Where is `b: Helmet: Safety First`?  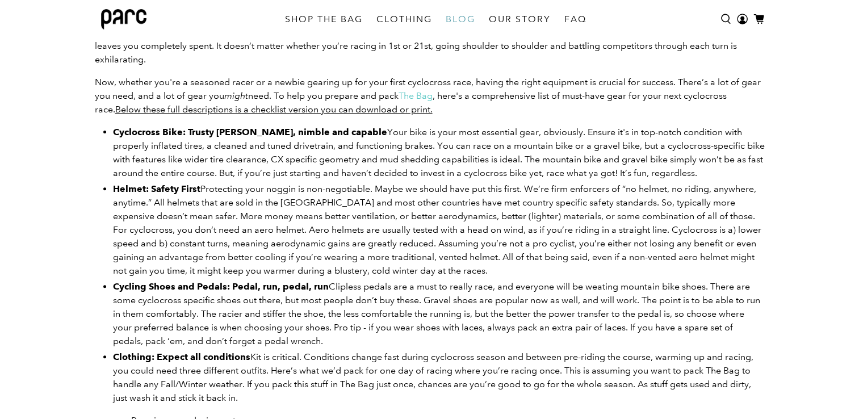 b: Helmet: Safety First is located at coordinates (157, 188).